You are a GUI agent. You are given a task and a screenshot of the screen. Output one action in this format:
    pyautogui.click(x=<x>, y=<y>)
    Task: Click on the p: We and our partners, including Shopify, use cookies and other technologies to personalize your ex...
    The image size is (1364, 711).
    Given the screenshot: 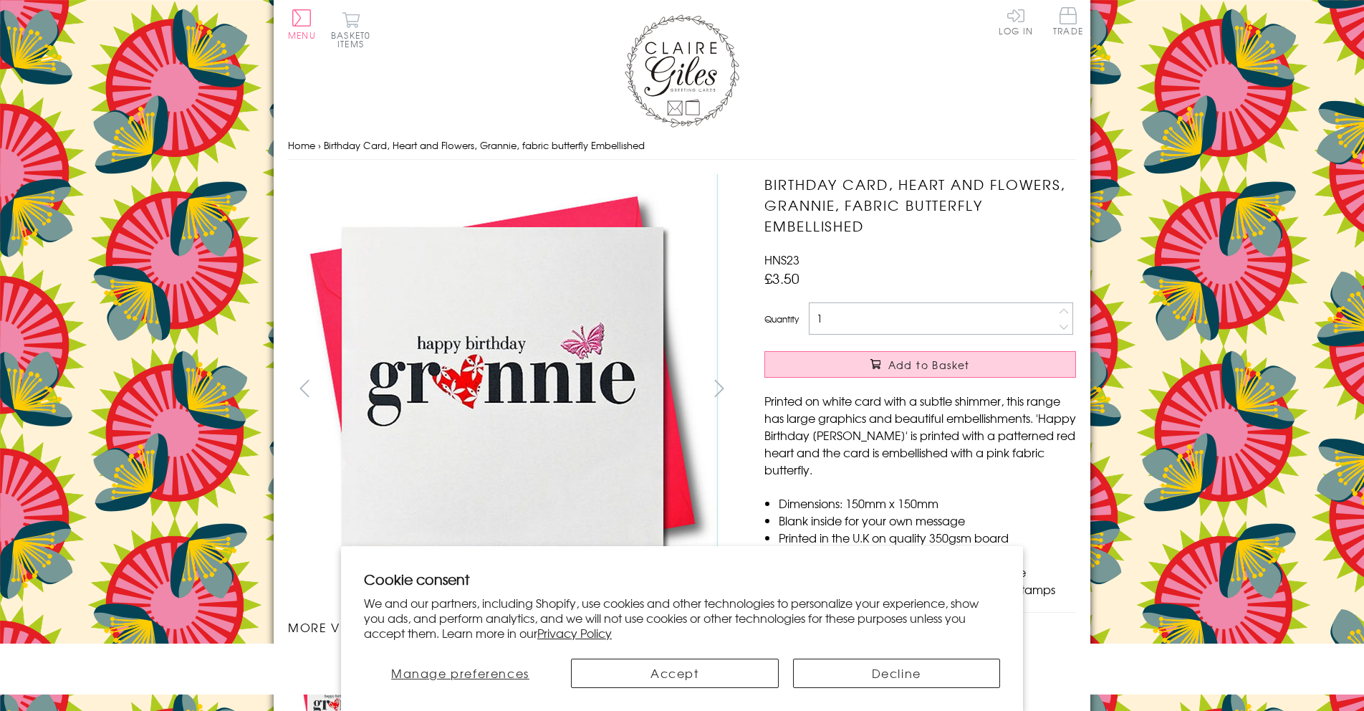 What is the action you would take?
    pyautogui.click(x=682, y=618)
    